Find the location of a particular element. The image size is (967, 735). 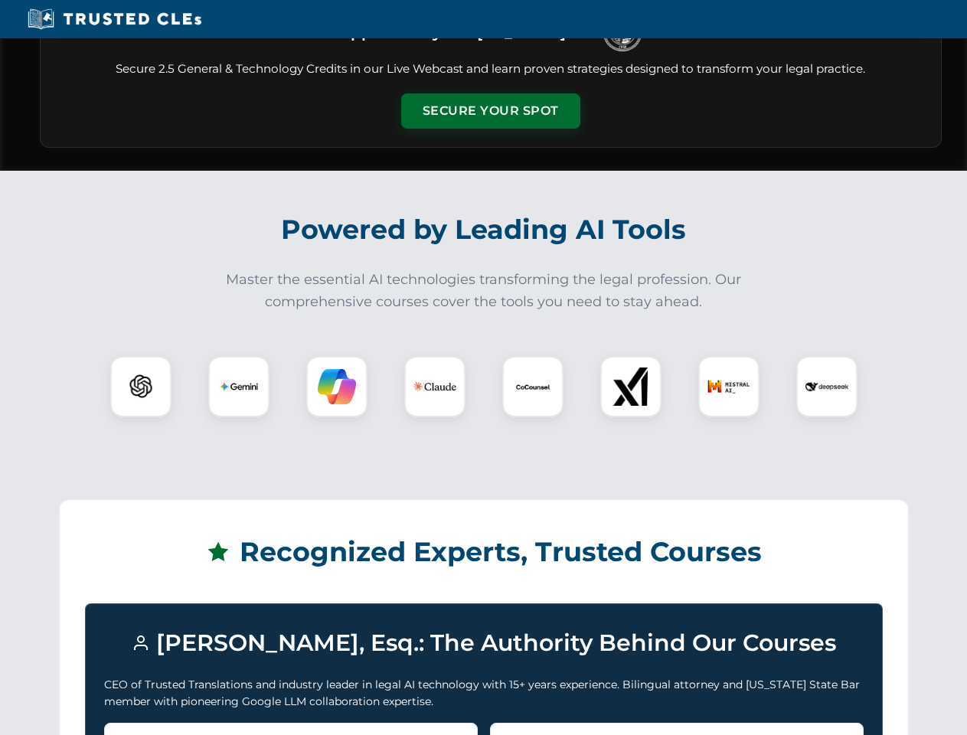

div: DeepSeek is located at coordinates (827, 387).